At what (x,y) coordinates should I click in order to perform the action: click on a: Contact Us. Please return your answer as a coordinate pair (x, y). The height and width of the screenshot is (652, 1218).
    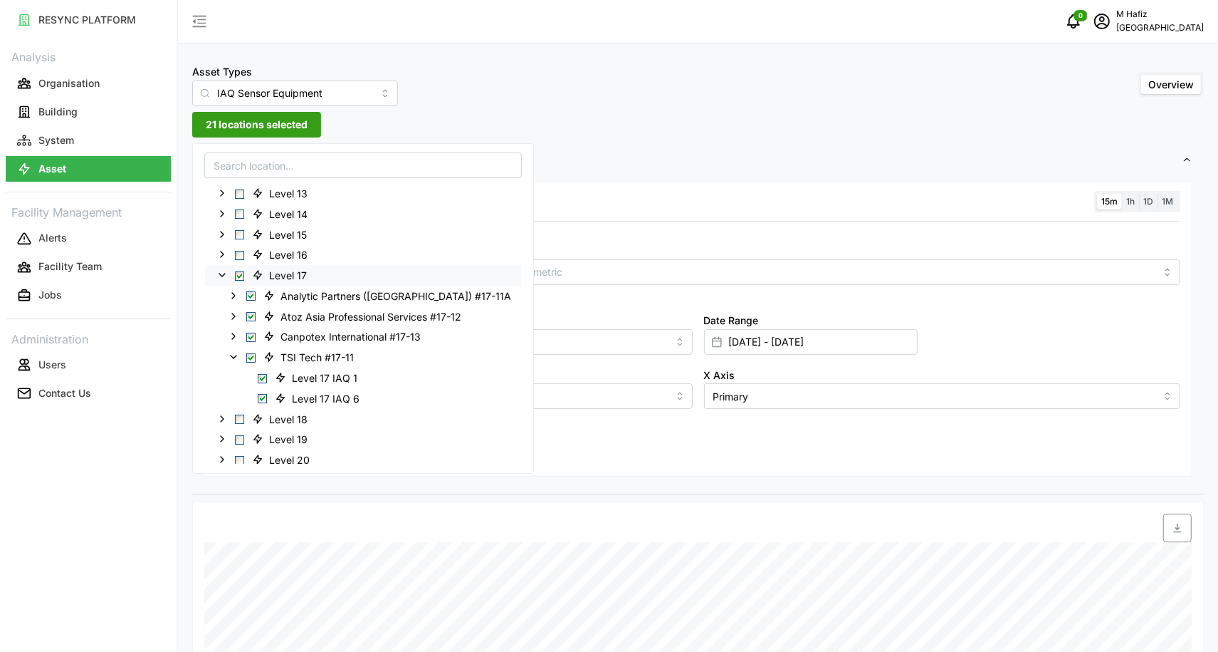
    Looking at the image, I should click on (88, 393).